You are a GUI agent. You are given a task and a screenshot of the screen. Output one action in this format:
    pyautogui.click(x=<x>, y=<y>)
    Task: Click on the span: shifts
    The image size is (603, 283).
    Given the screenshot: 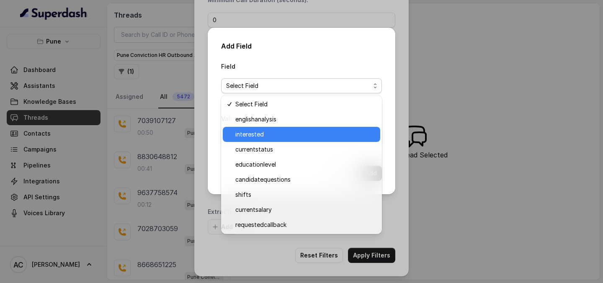 What is the action you would take?
    pyautogui.click(x=305, y=195)
    